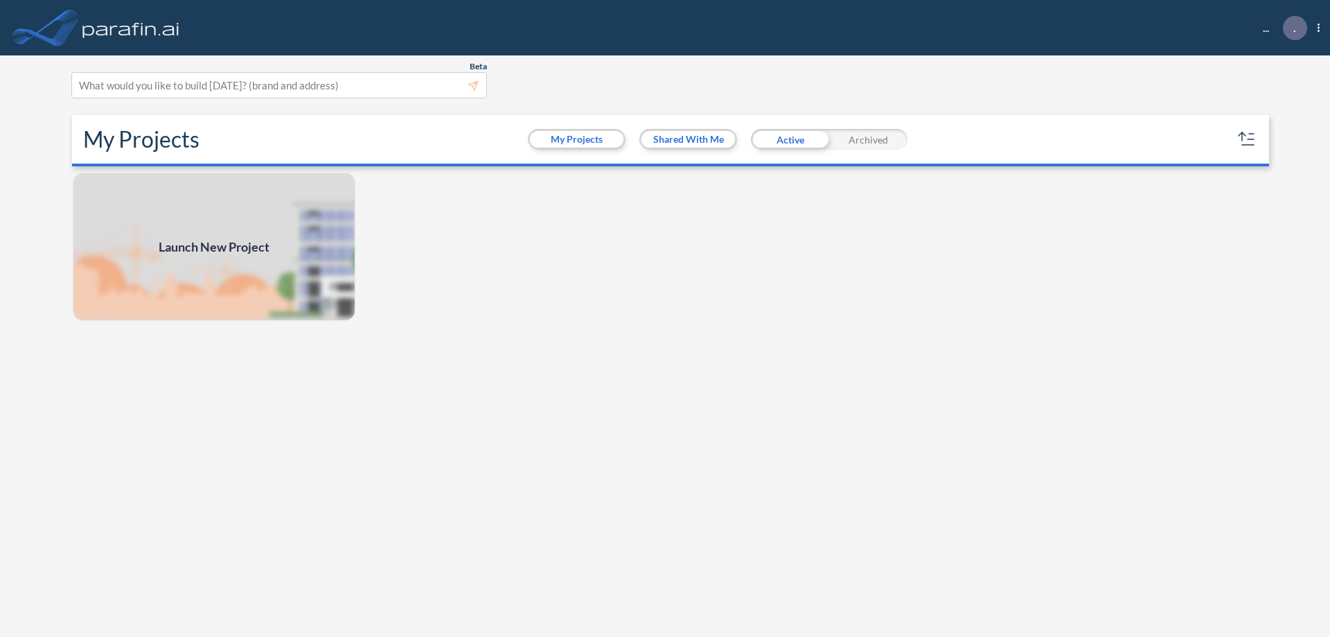 The width and height of the screenshot is (1330, 637). What do you see at coordinates (790, 139) in the screenshot?
I see `div: Active` at bounding box center [790, 139].